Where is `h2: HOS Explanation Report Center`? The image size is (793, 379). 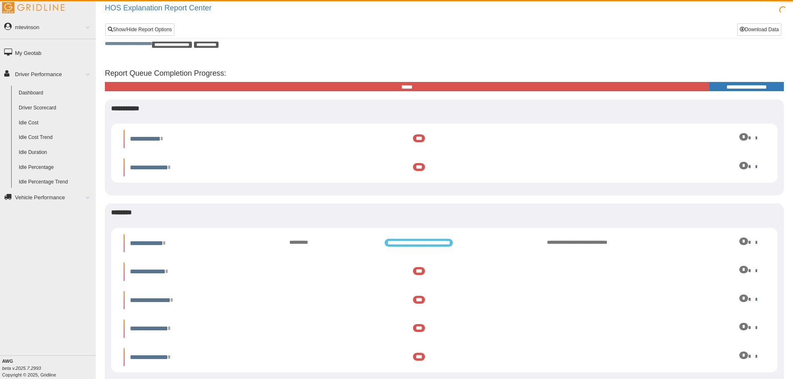
h2: HOS Explanation Report Center is located at coordinates (449, 8).